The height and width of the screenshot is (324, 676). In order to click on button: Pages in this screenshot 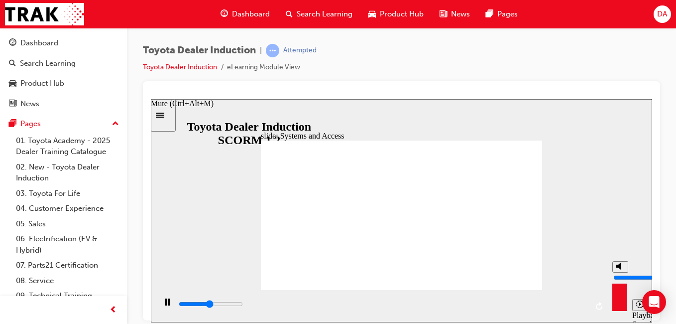, I will do `click(63, 123)`.